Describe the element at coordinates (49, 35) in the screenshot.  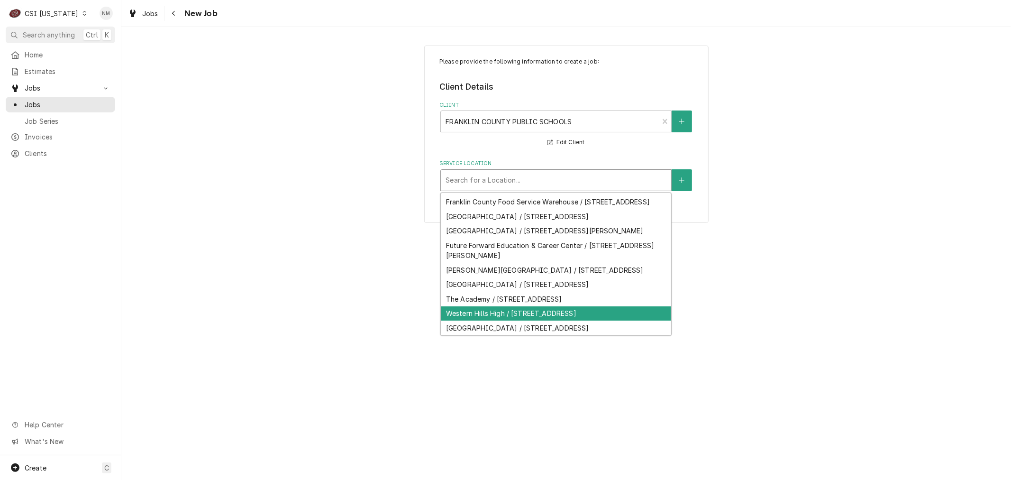
I see `span: Search anything` at that location.